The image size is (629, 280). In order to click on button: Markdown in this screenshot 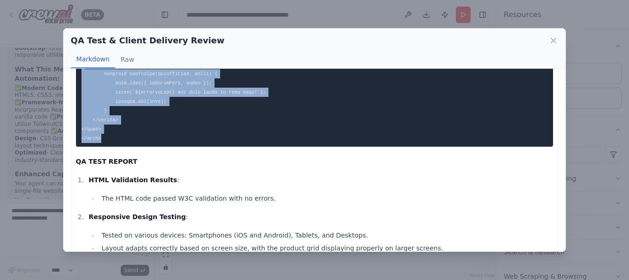, I will do `click(93, 59)`.